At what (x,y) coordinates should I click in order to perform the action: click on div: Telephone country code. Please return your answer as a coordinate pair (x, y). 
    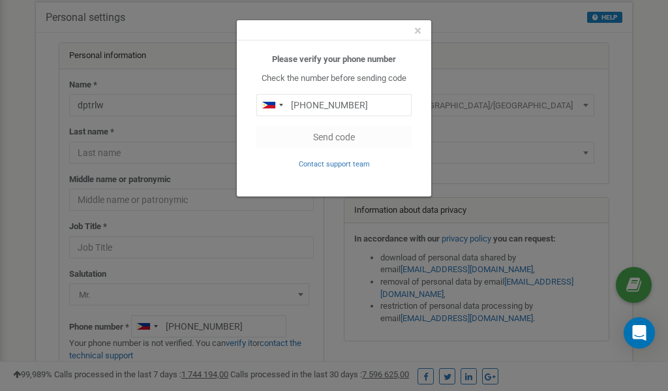
    Looking at the image, I should click on (272, 105).